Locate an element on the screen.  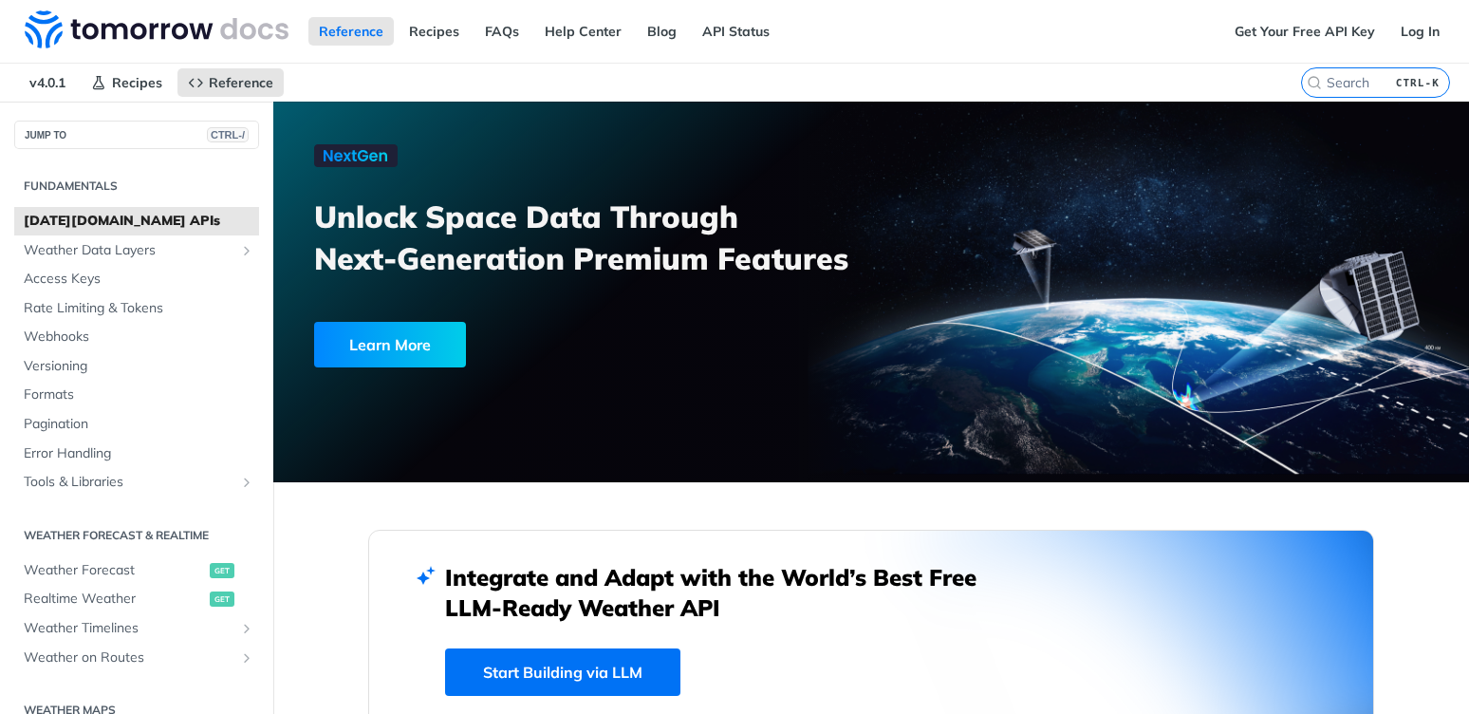
a: Pagination is located at coordinates (137, 424).